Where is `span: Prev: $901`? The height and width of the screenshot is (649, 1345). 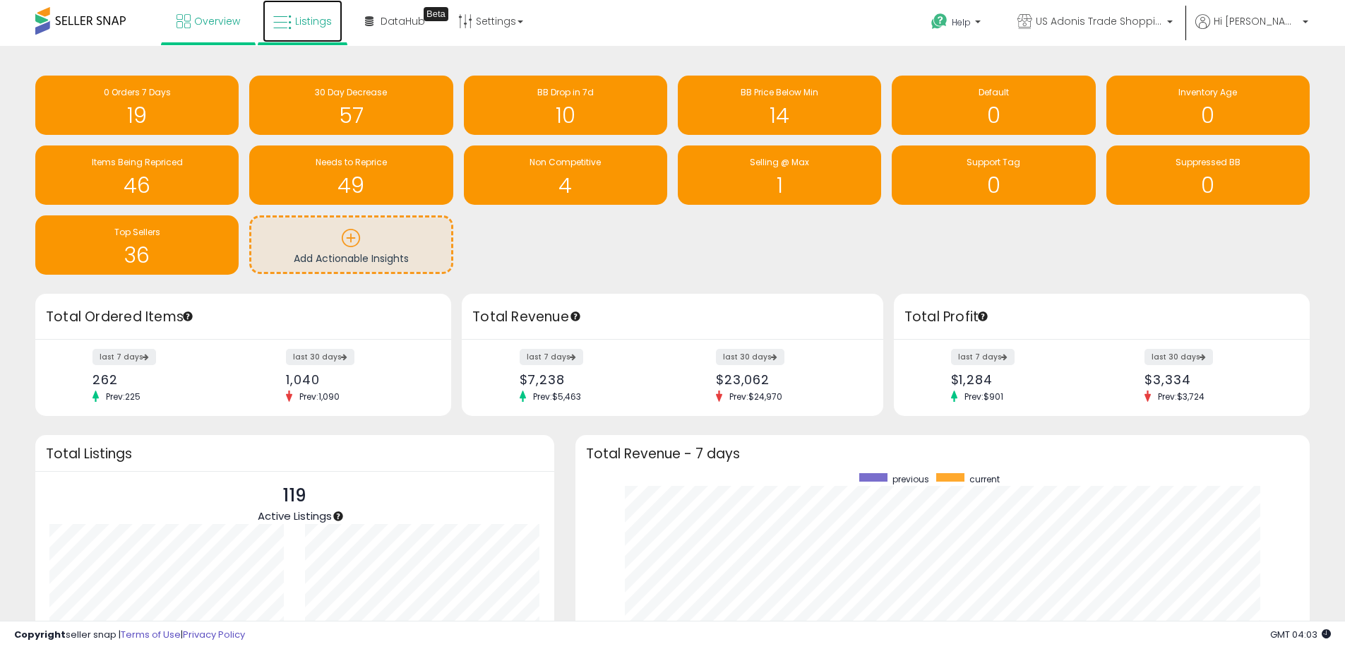 span: Prev: $901 is located at coordinates (983, 396).